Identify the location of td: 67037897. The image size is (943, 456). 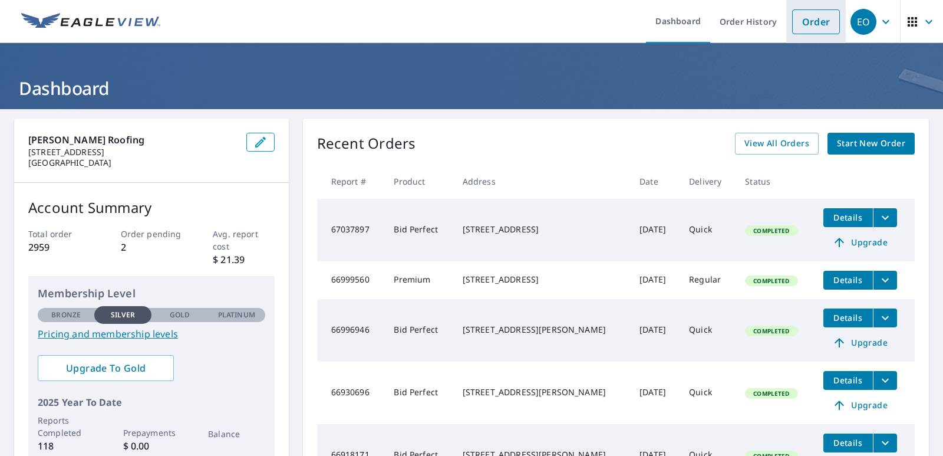
(351, 230).